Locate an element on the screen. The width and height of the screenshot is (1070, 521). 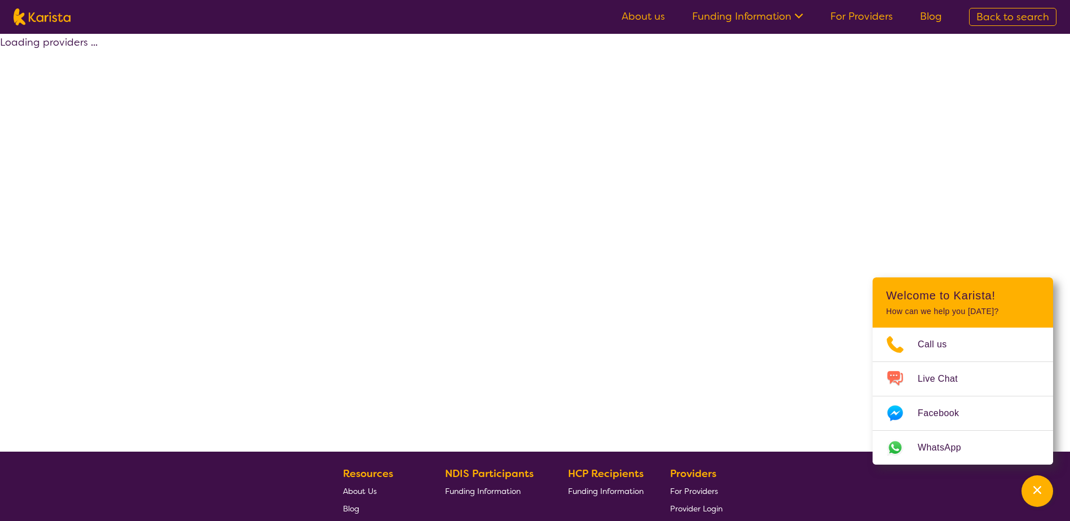
img: Karista logo is located at coordinates (42, 17).